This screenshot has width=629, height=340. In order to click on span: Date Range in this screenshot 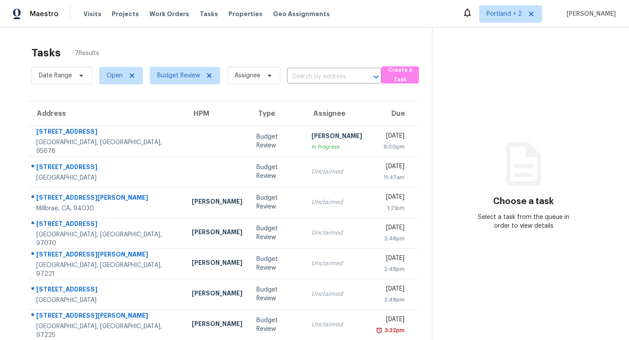, I will do `click(55, 76)`.